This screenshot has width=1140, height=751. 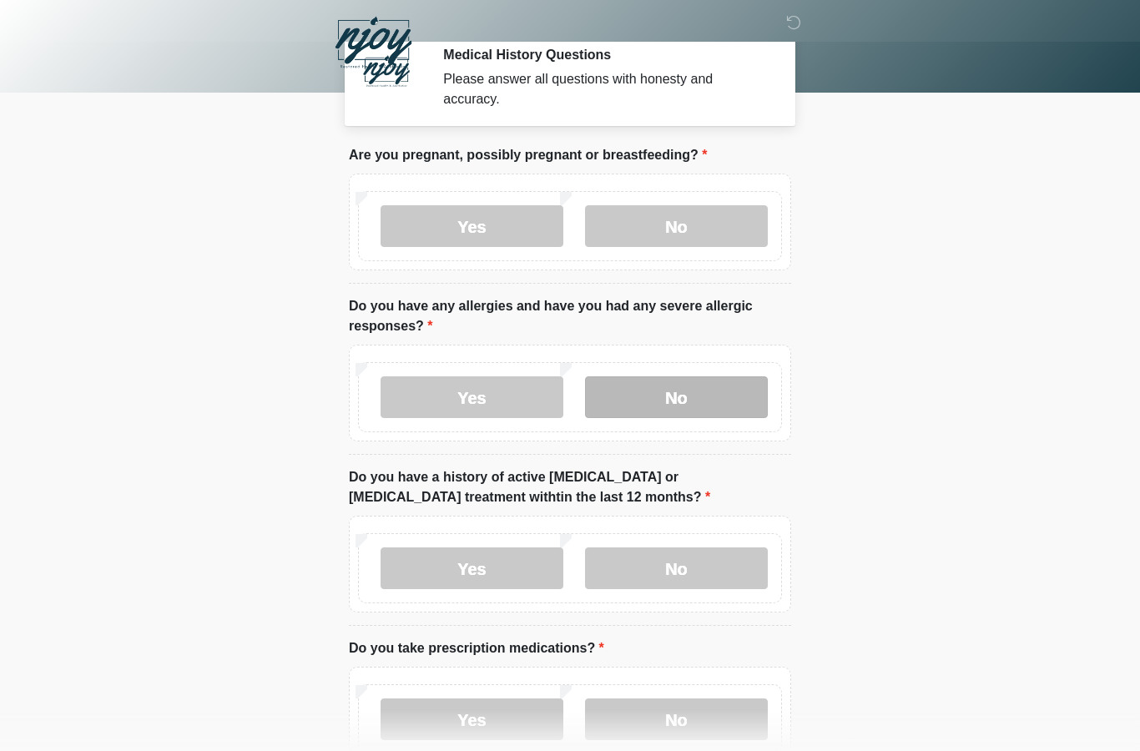 What do you see at coordinates (604, 89) in the screenshot?
I see `div: Please answer all questions with honesty and accuracy.` at bounding box center [604, 89].